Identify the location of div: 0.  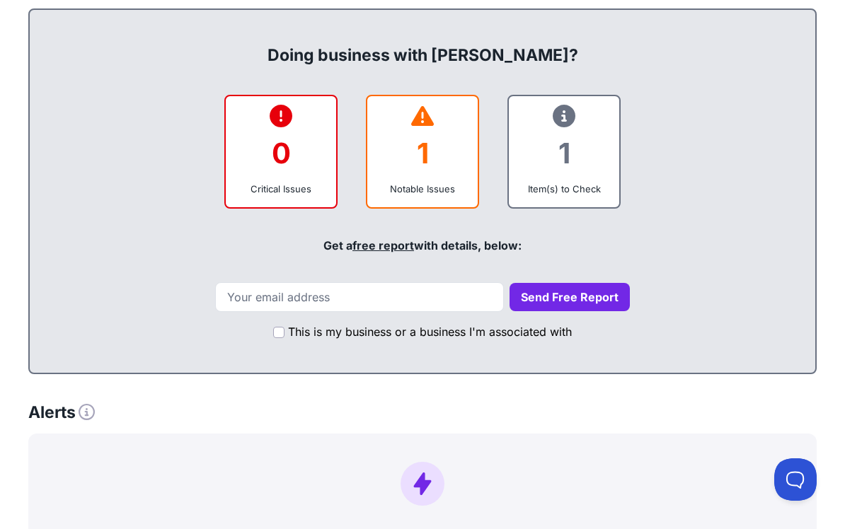
(281, 153).